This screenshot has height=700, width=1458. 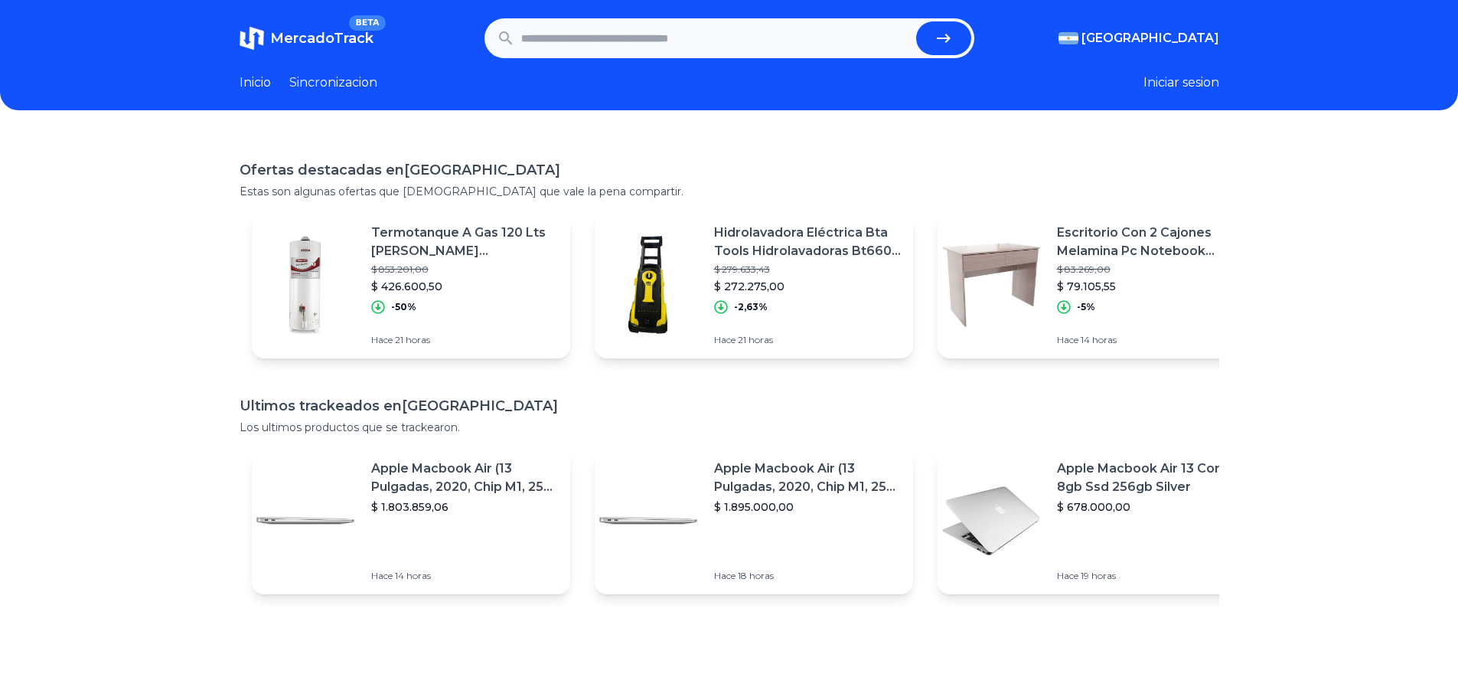 What do you see at coordinates (754, 285) in the screenshot?
I see `a: Featured imageHidrolavadora Eléctrica Bta Tools Hidrolavadoras Bt660ri Amarillo De 1400w Con 150b...` at bounding box center [754, 285].